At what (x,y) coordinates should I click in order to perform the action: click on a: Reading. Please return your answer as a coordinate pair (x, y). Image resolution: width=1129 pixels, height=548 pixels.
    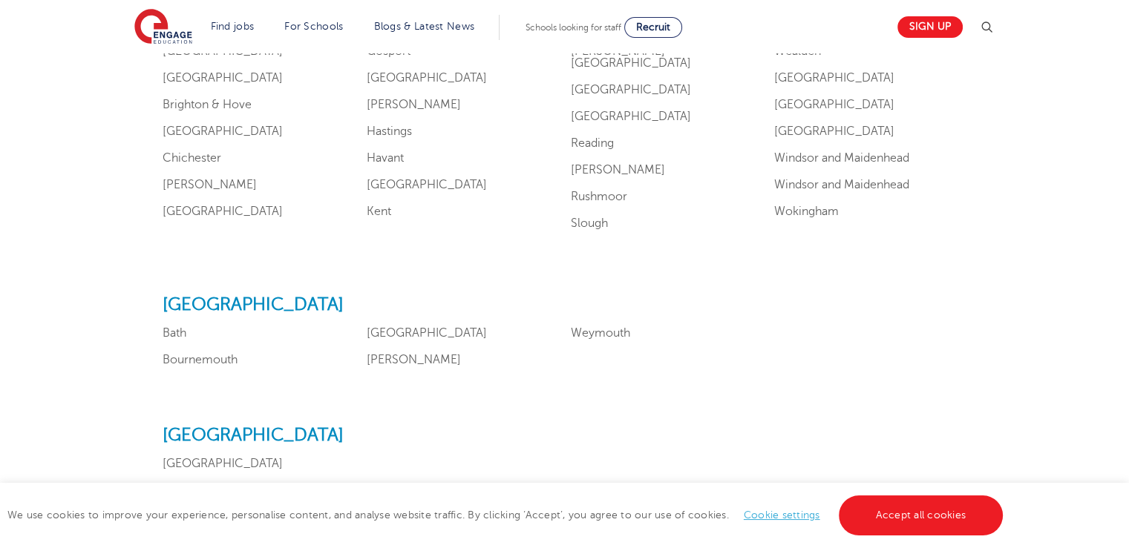
    Looking at the image, I should click on (592, 143).